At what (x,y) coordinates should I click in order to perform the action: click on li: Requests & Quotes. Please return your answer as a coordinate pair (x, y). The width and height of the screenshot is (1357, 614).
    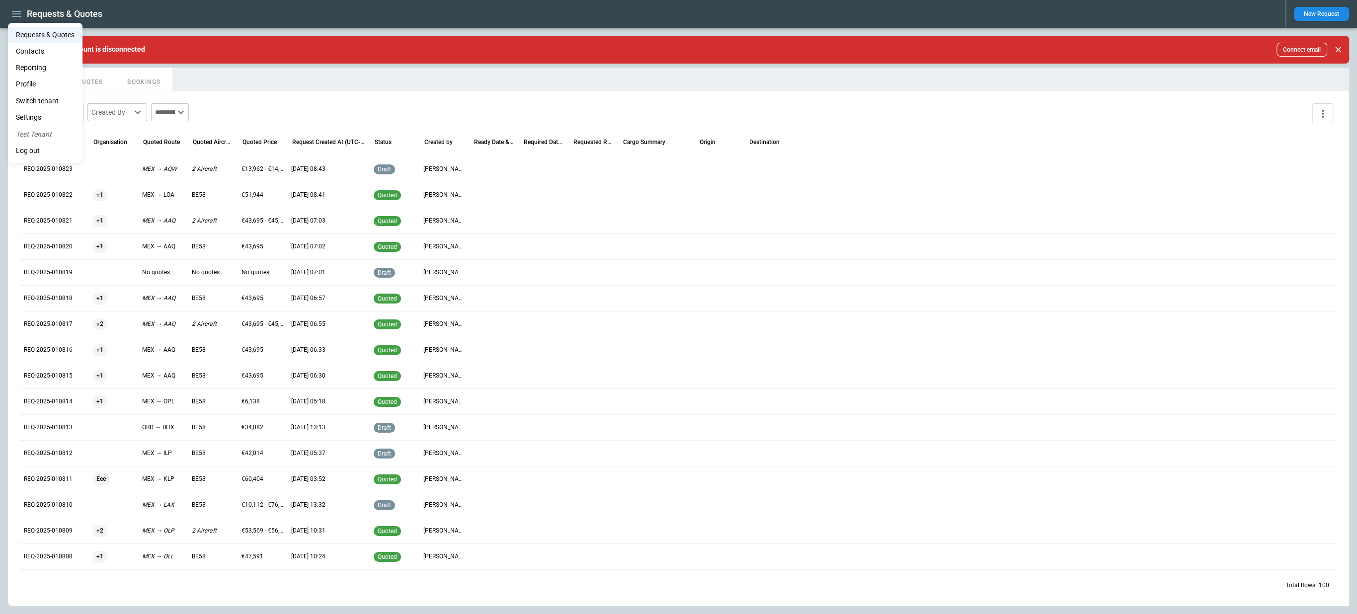
    Looking at the image, I should click on (45, 35).